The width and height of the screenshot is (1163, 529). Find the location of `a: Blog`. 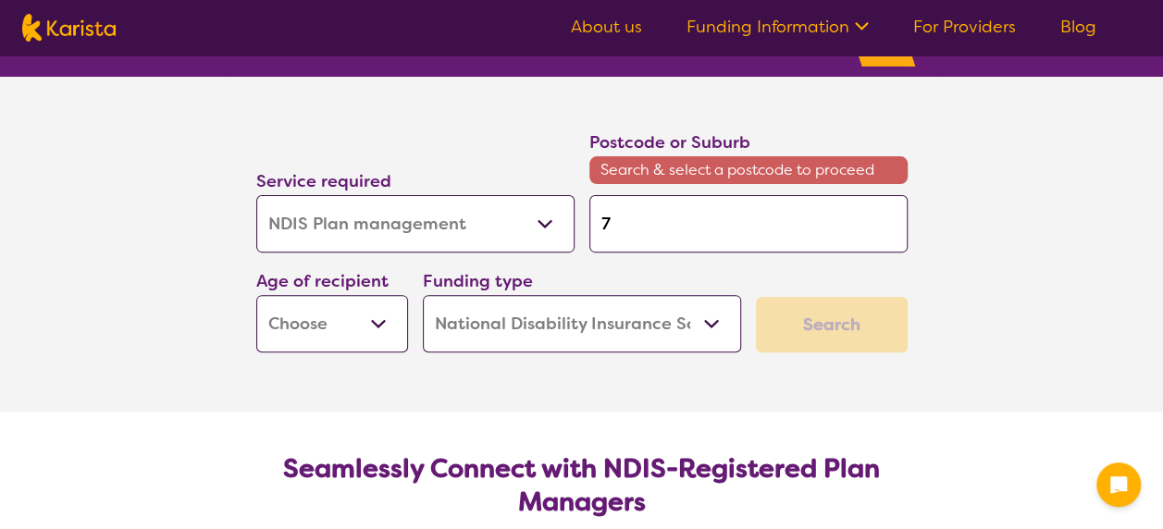

a: Blog is located at coordinates (1078, 27).